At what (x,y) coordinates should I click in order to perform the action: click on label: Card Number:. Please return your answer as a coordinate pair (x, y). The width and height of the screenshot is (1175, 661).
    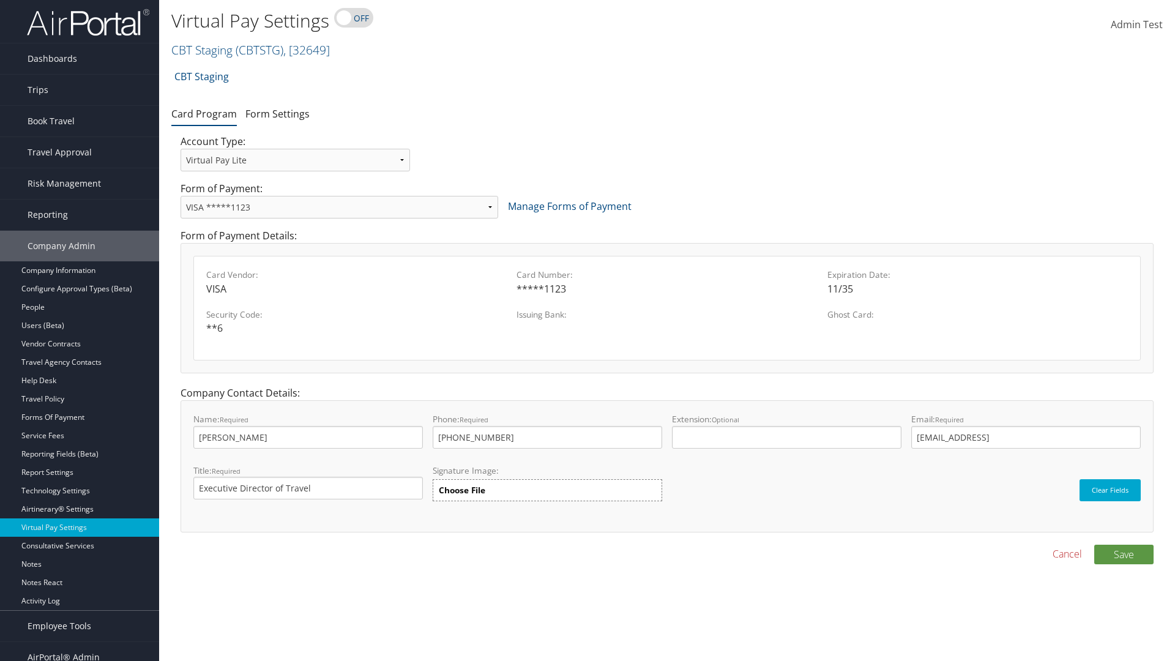
    Looking at the image, I should click on (667, 275).